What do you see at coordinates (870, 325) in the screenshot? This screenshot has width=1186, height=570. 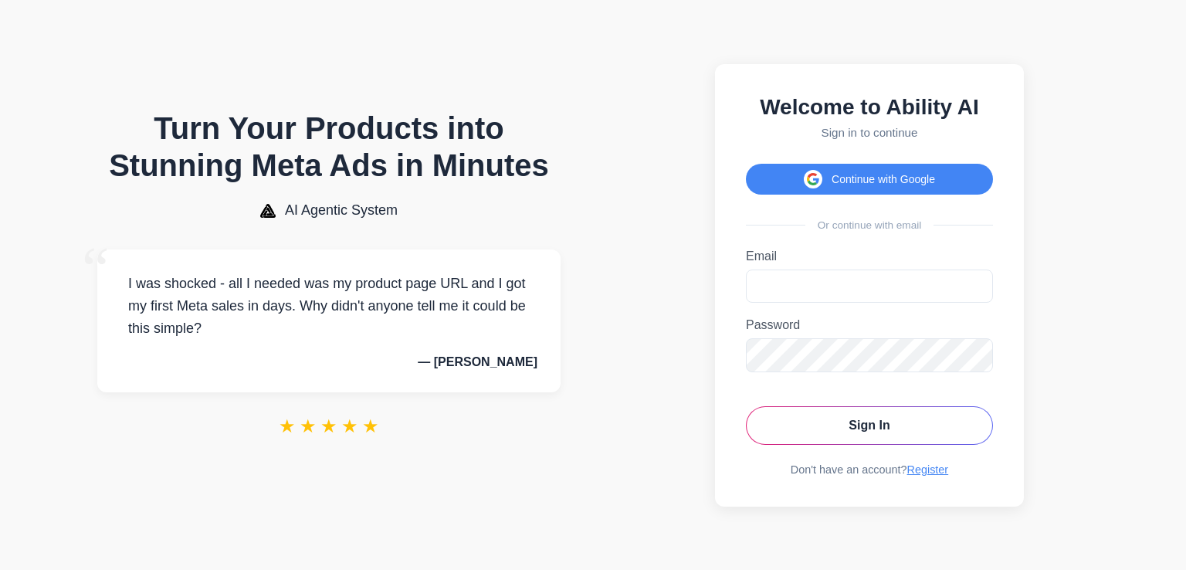 I see `label: Password` at bounding box center [870, 325].